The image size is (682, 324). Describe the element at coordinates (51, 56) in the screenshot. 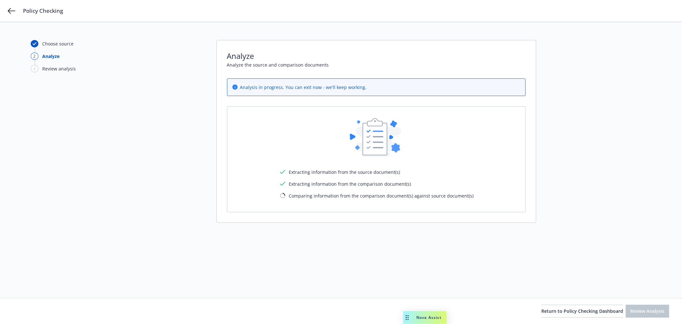

I see `div: Analyze` at that location.